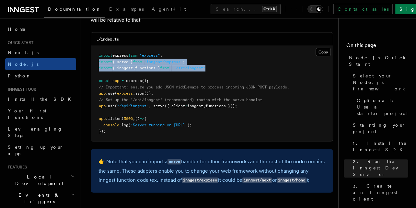 Image resolution: width=416 pixels, height=208 pixels. I want to click on span: Your first Functions, so click(27, 114).